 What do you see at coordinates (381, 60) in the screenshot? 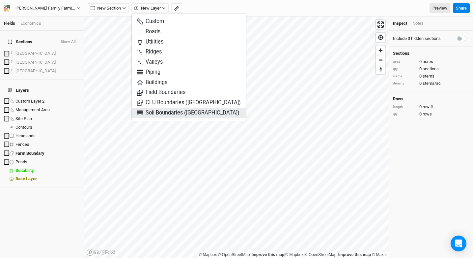
I see `button: Zoom out` at bounding box center [381, 60].